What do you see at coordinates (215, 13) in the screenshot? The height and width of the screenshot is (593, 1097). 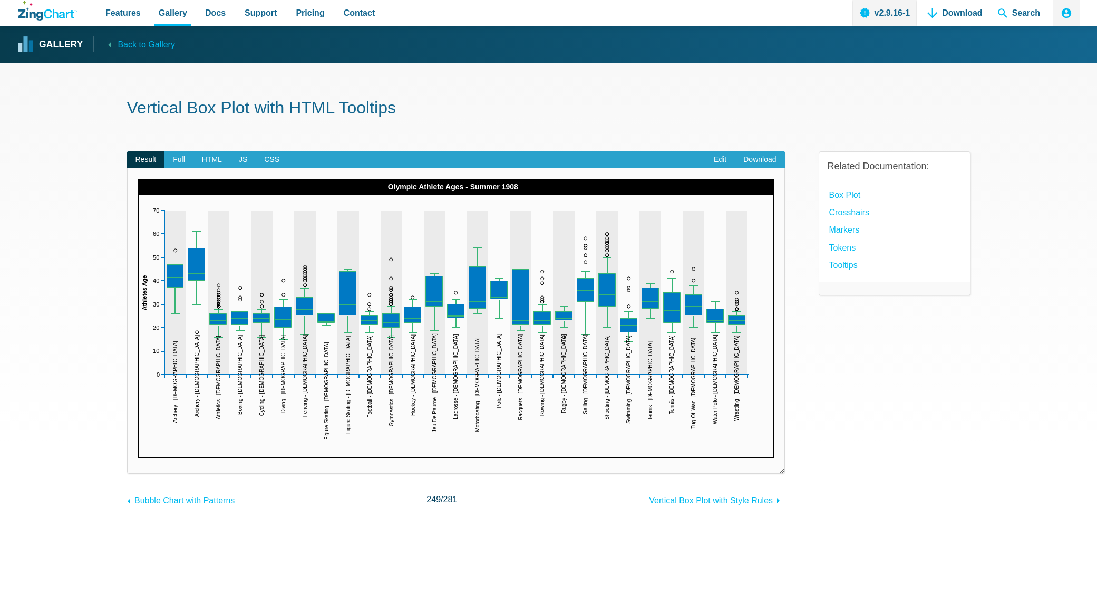 I see `span: Docs` at bounding box center [215, 13].